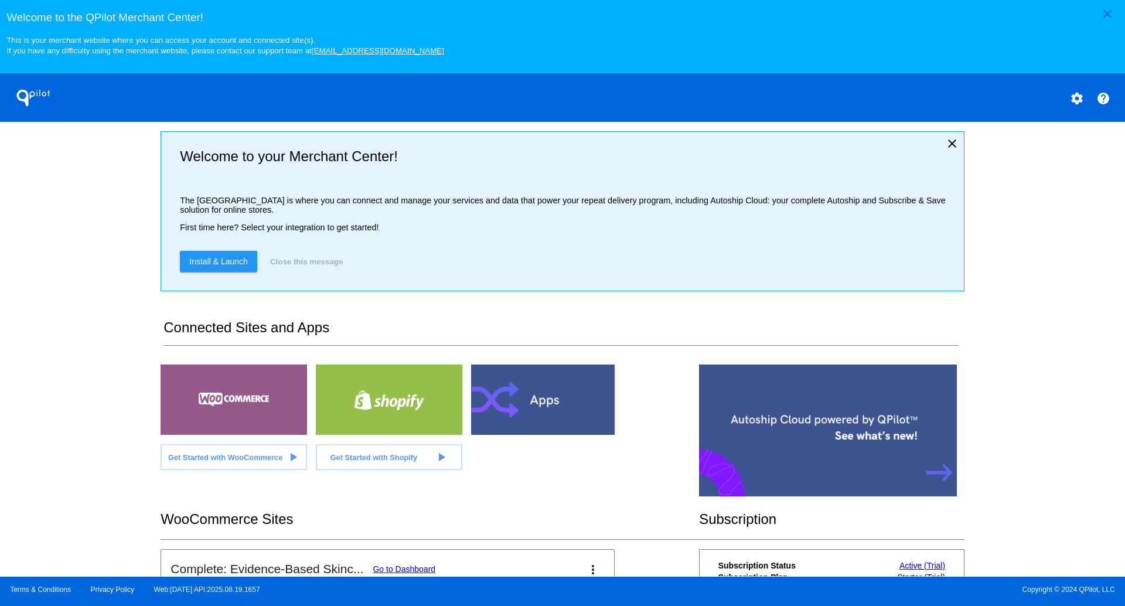  What do you see at coordinates (561, 332) in the screenshot?
I see `h2: Connected Sites and Apps` at bounding box center [561, 332].